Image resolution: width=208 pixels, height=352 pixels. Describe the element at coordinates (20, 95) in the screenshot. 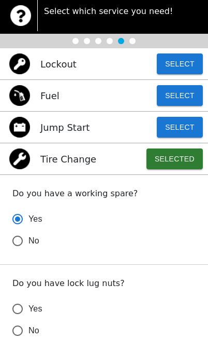

I see `img: gas icon` at that location.